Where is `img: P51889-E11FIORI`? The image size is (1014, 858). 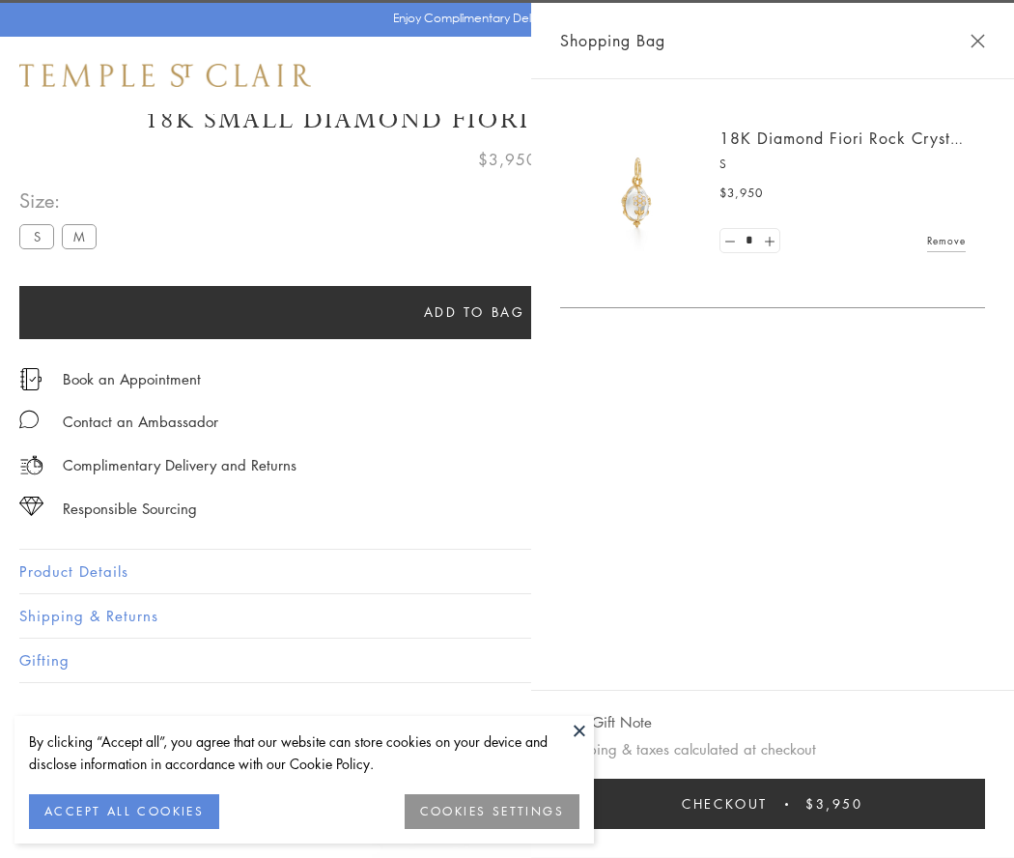 img: P51889-E11FIORI is located at coordinates (637, 193).